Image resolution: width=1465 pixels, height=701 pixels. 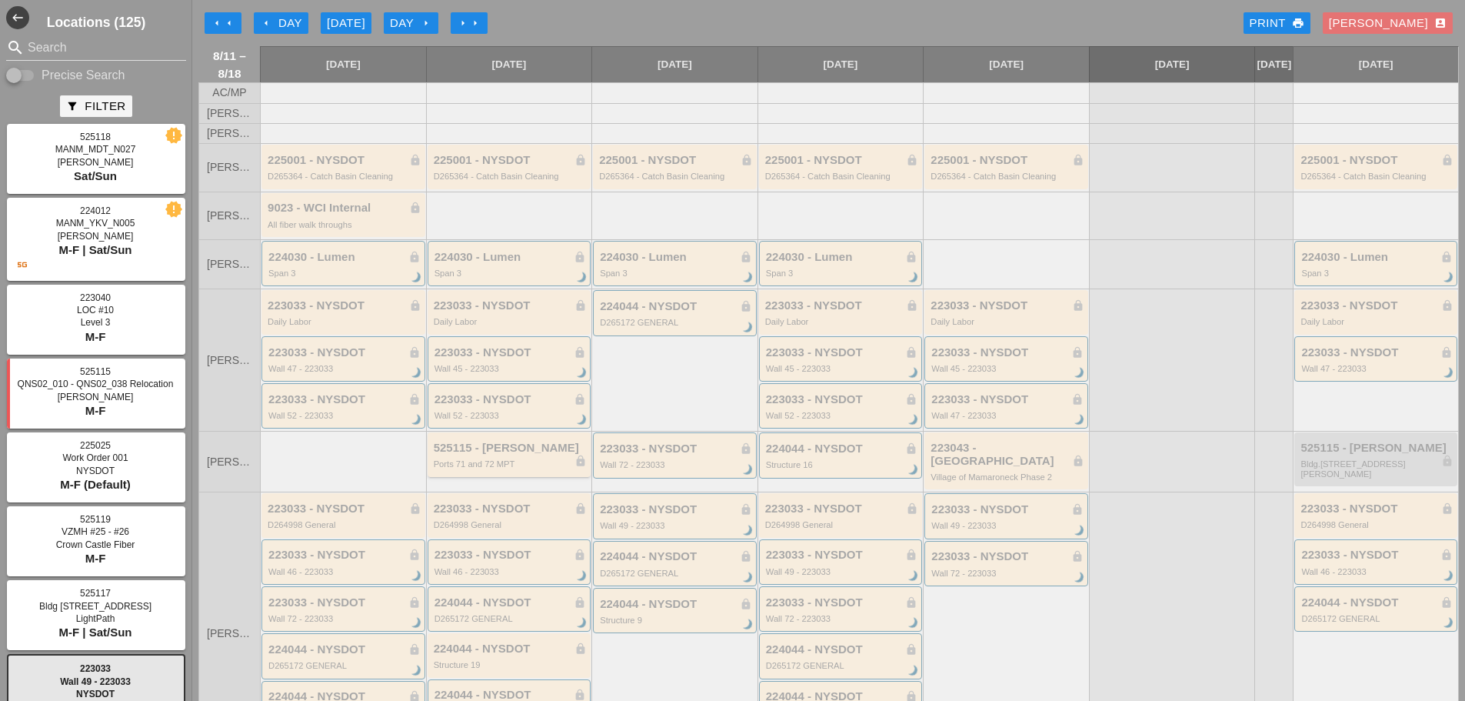 I want to click on span: Wall 49 - 223033, so click(x=95, y=682).